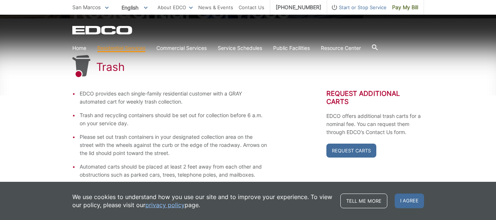  What do you see at coordinates (351, 151) in the screenshot?
I see `a: Request Carts` at bounding box center [351, 151].